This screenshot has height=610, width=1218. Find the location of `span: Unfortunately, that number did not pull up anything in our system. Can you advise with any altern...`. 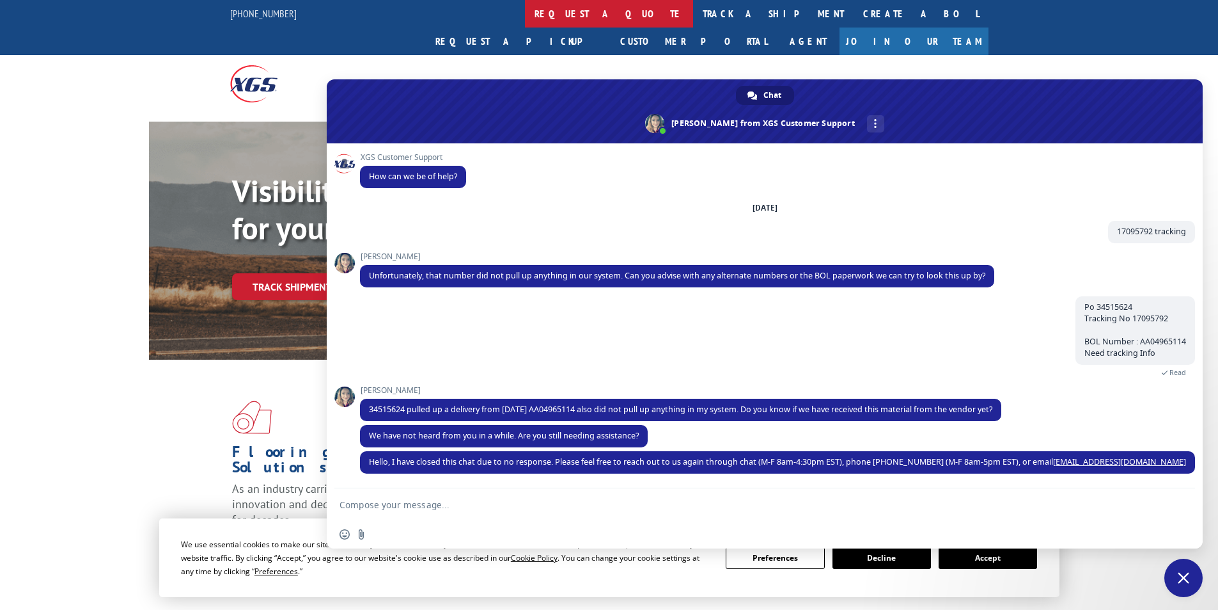

span: Unfortunately, that number did not pull up anything in our system. Can you advise with any altern... is located at coordinates (677, 275).